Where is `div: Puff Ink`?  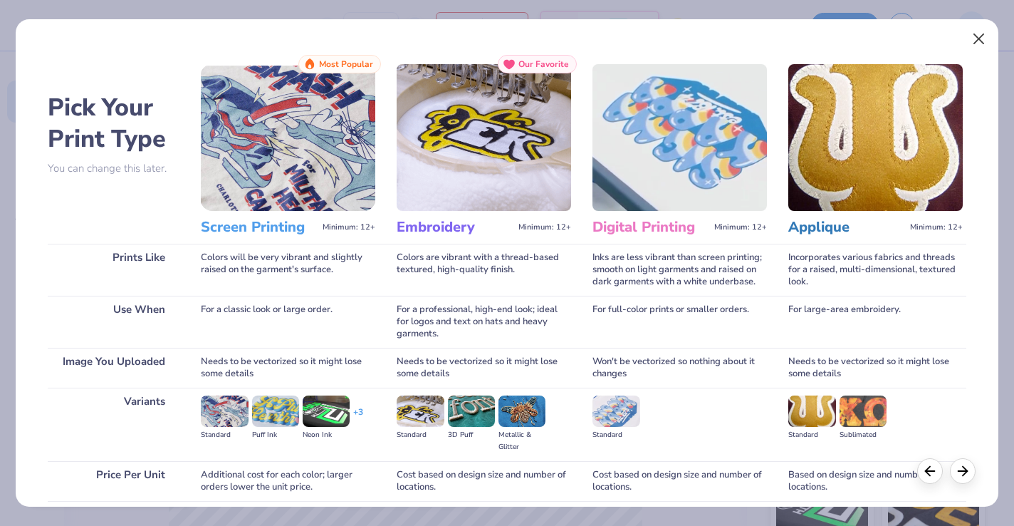
div: Puff Ink is located at coordinates (276, 434).